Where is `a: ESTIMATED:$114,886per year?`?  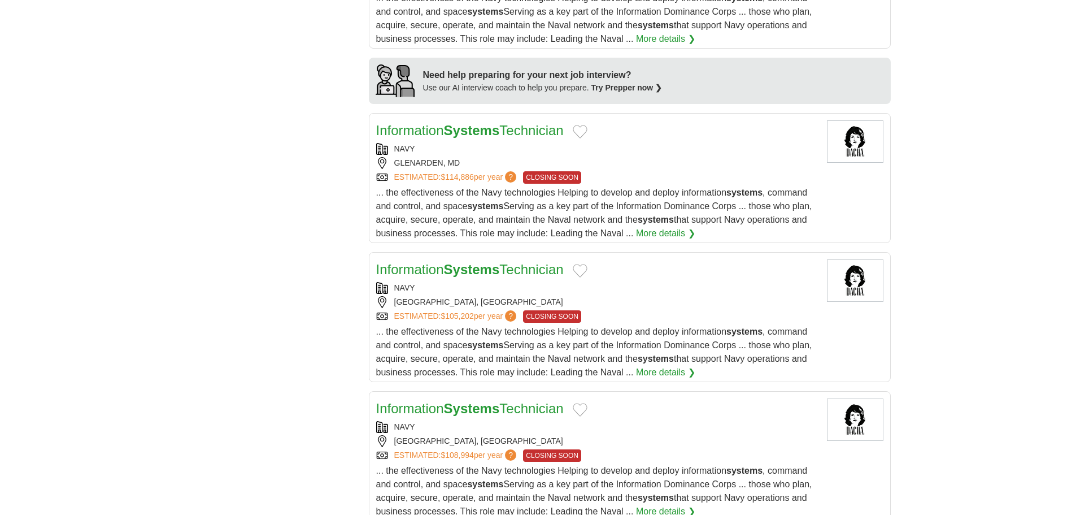 a: ESTIMATED:$114,886per year? is located at coordinates (456, 177).